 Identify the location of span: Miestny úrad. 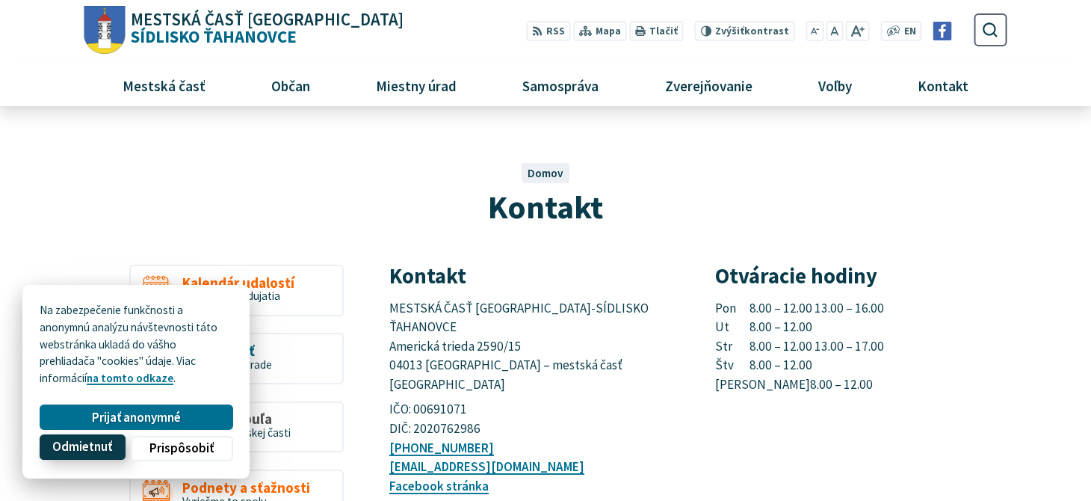
(416, 85).